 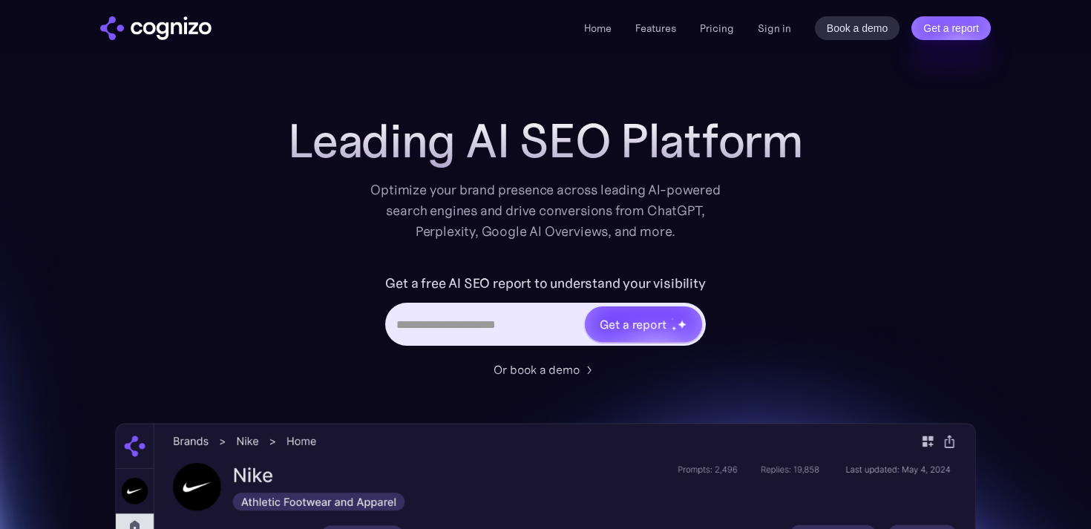 What do you see at coordinates (951, 28) in the screenshot?
I see `a: Get a report` at bounding box center [951, 28].